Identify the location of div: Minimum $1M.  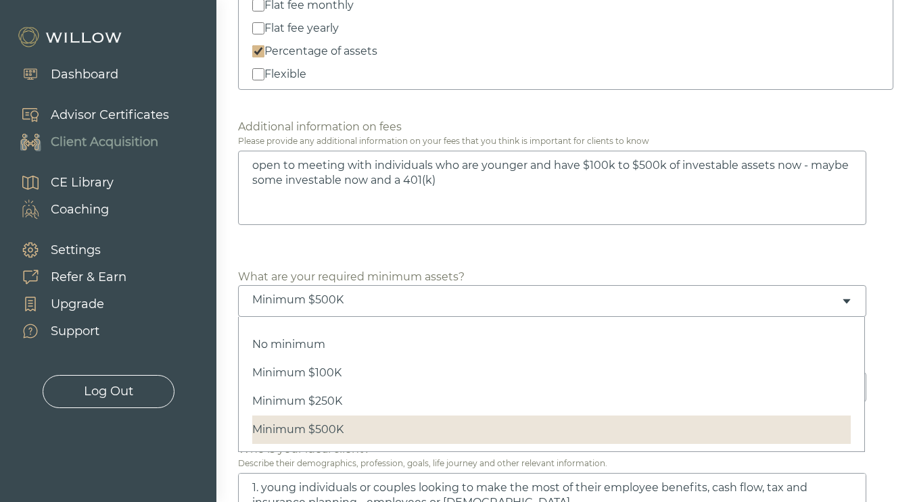
(551, 458).